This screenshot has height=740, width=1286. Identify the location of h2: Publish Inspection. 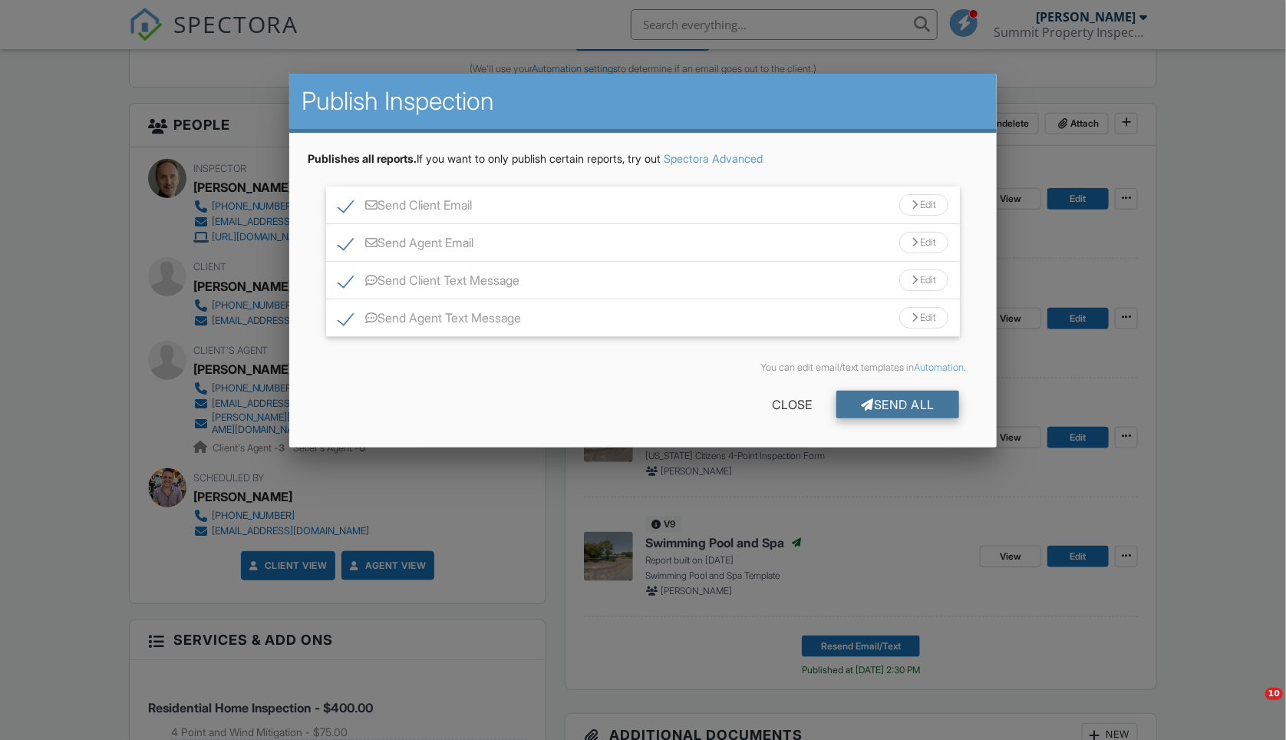
(643, 101).